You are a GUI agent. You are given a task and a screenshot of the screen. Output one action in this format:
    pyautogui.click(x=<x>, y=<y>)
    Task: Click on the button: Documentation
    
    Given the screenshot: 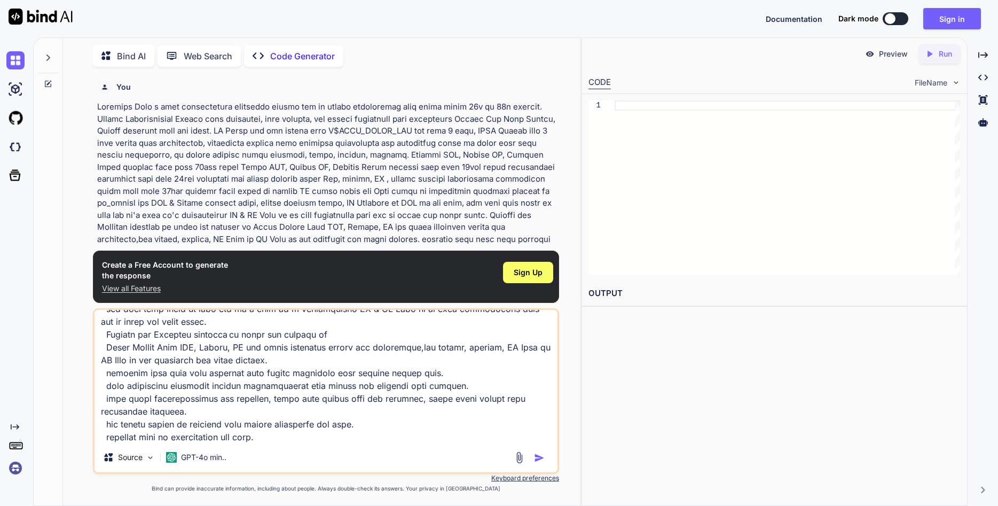 What is the action you would take?
    pyautogui.click(x=794, y=19)
    